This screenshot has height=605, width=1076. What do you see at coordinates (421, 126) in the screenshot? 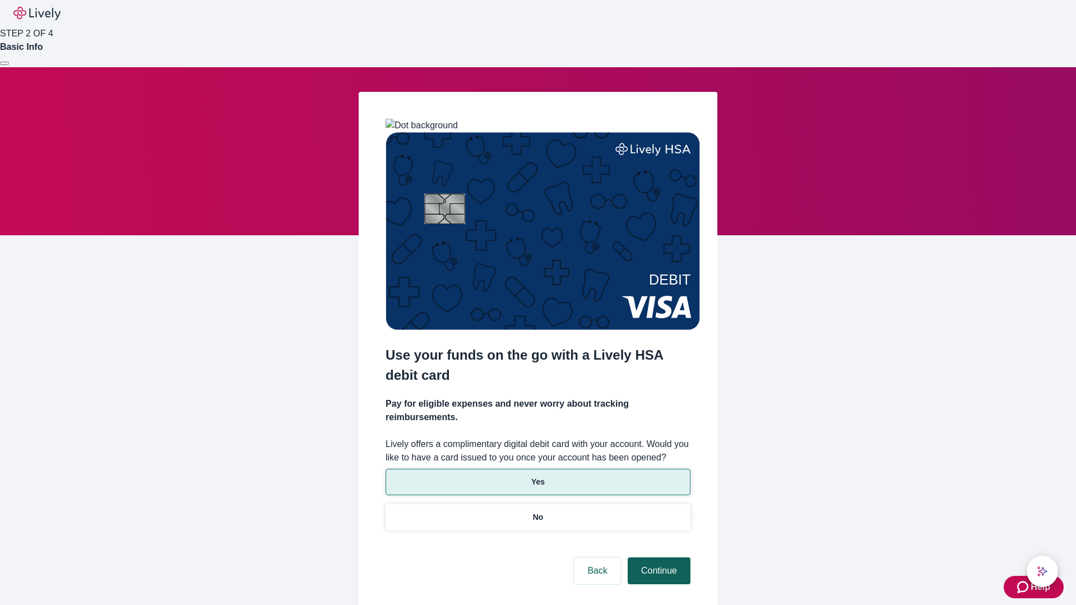
I see `img: Dot background` at bounding box center [421, 126].